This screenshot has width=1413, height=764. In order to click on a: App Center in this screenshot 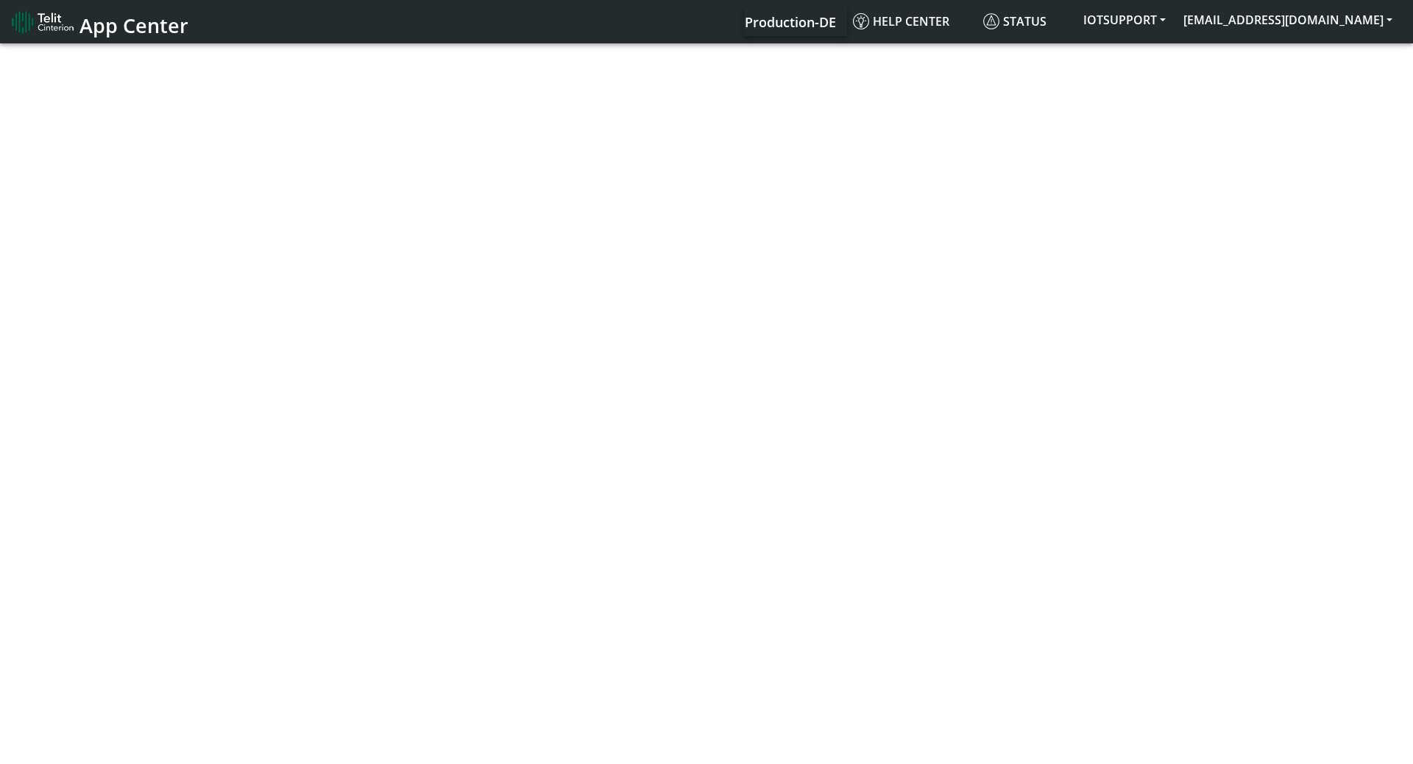, I will do `click(99, 21)`.